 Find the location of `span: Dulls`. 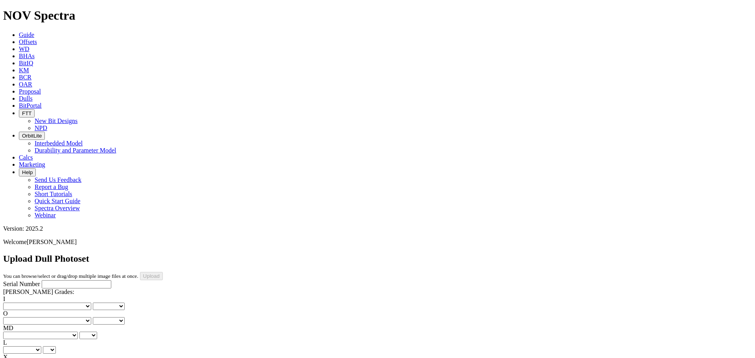

span: Dulls is located at coordinates (26, 98).